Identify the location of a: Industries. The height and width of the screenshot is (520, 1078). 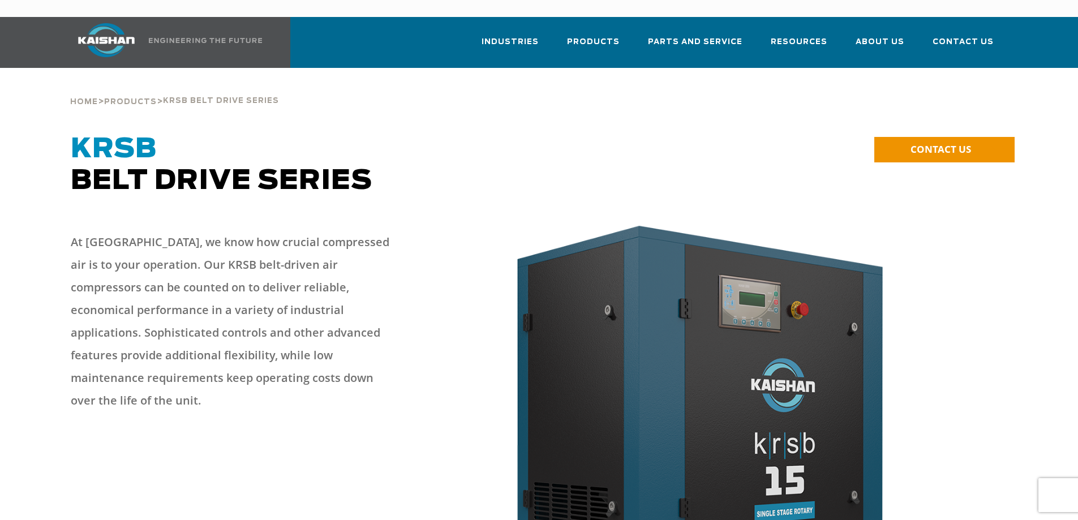
(510, 46).